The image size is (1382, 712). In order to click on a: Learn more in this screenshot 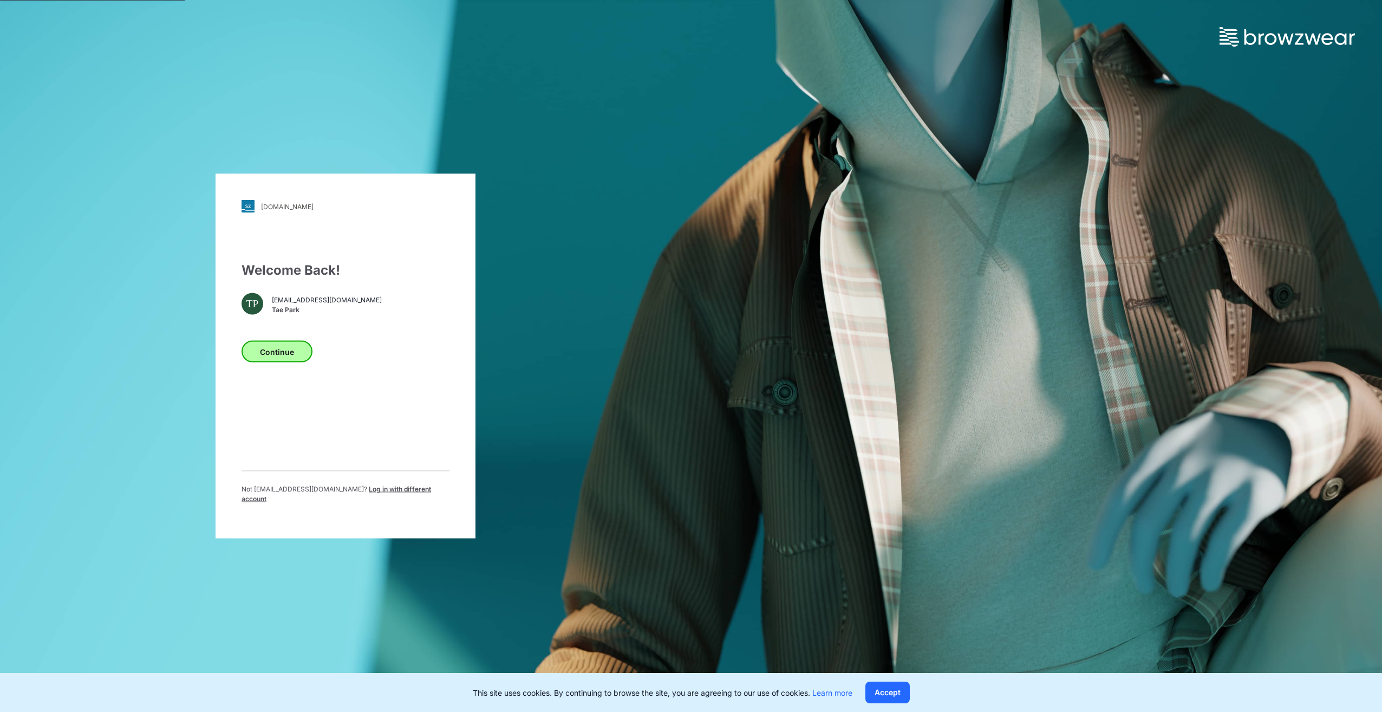, I will do `click(833, 692)`.